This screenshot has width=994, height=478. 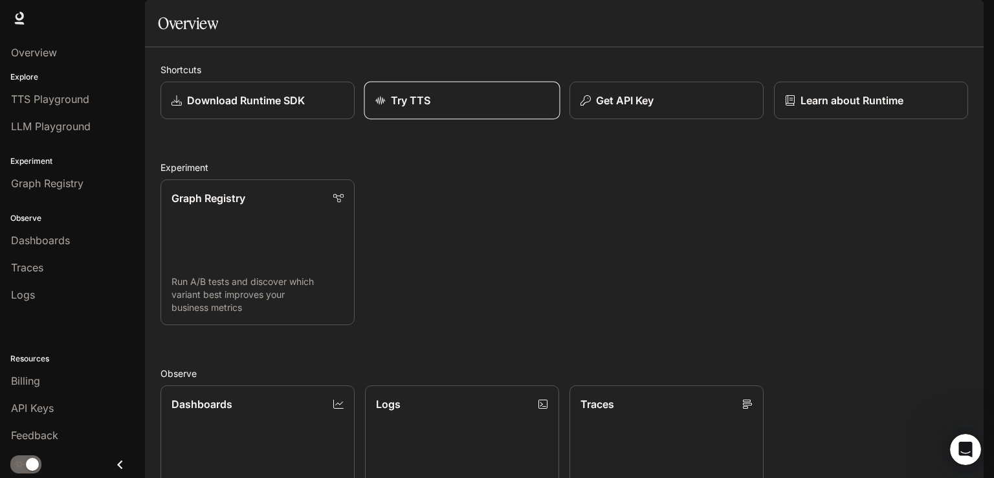 I want to click on a: Learn about Runtime, so click(x=871, y=100).